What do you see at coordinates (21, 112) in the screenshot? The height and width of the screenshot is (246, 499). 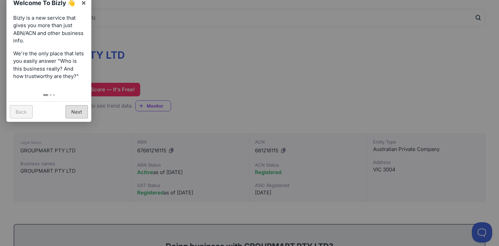 I see `a: Back` at bounding box center [21, 112].